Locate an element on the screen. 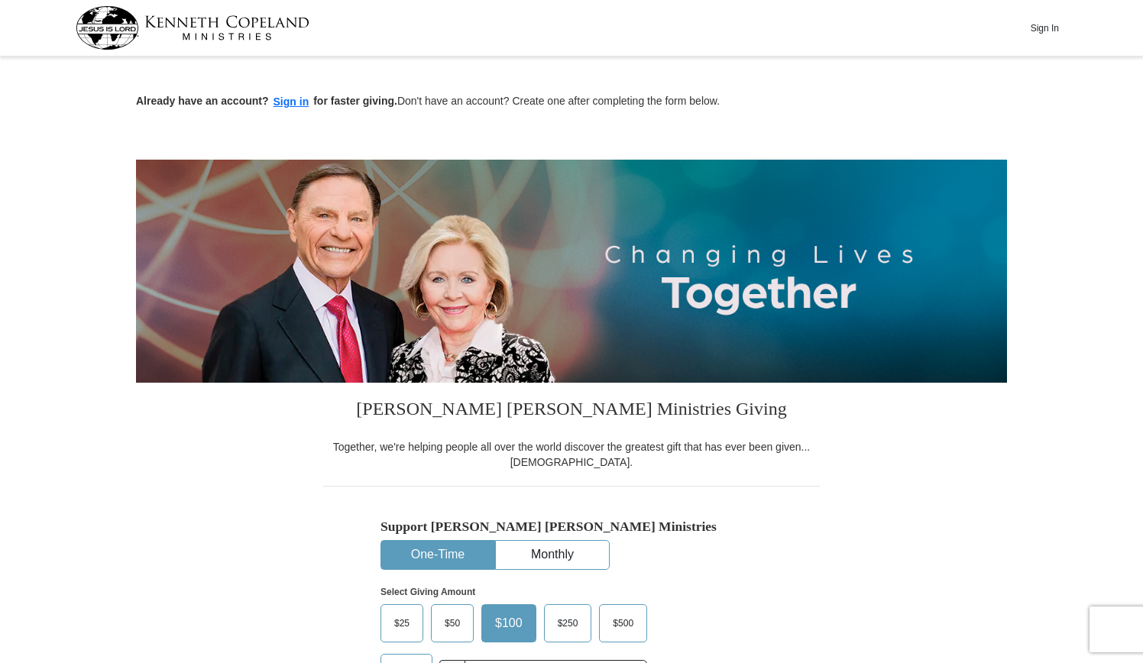 The image size is (1143, 663). button: Sign In is located at coordinates (1044, 27).